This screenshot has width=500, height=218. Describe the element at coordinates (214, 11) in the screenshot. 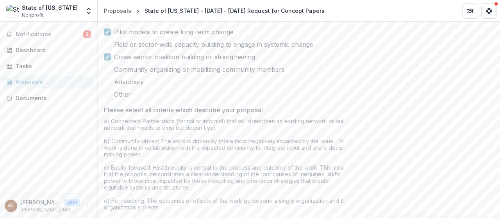

I see `nav: breadcrumb` at that location.